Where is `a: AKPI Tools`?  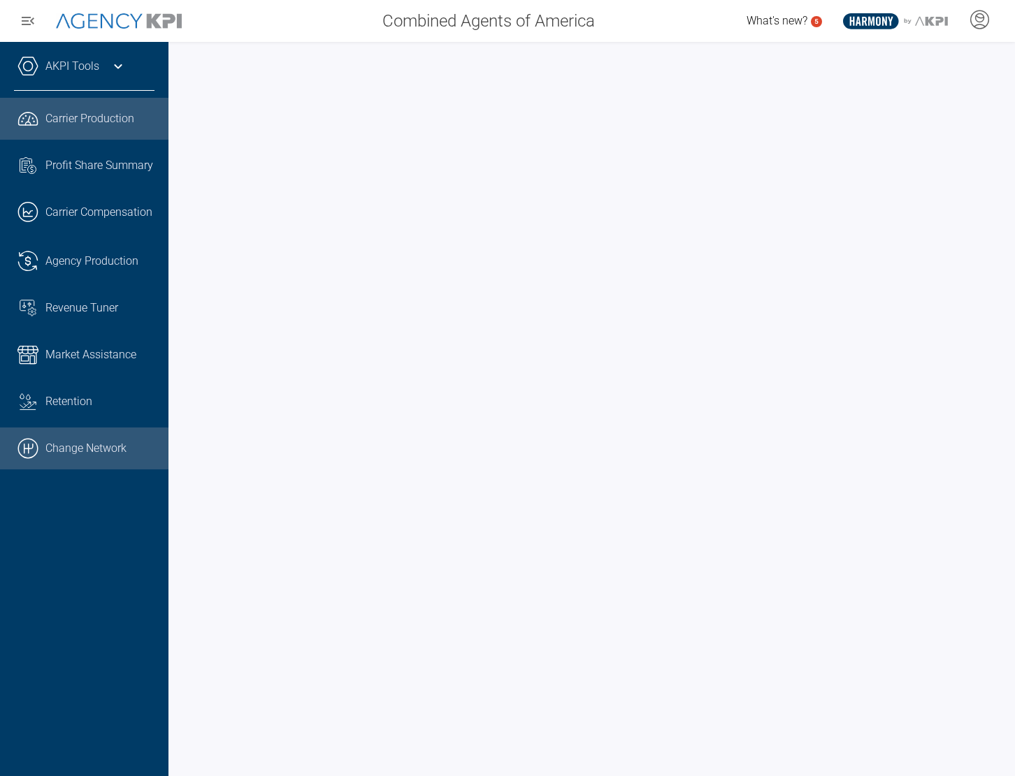 a: AKPI Tools is located at coordinates (72, 66).